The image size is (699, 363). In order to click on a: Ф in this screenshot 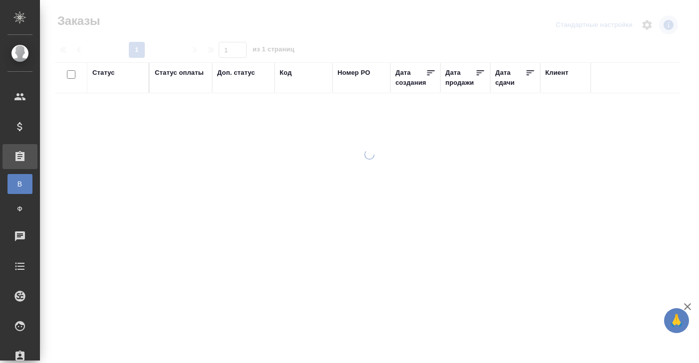, I will do `click(20, 209)`.